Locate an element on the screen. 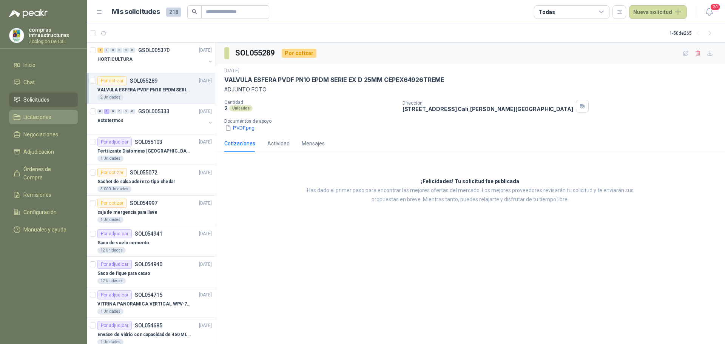  div: Unidades is located at coordinates (241, 108).